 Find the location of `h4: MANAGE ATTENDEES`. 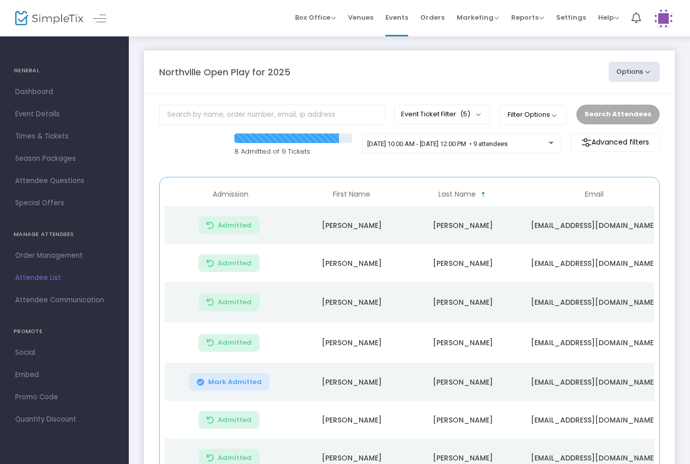

h4: MANAGE ATTENDEES is located at coordinates (64, 234).